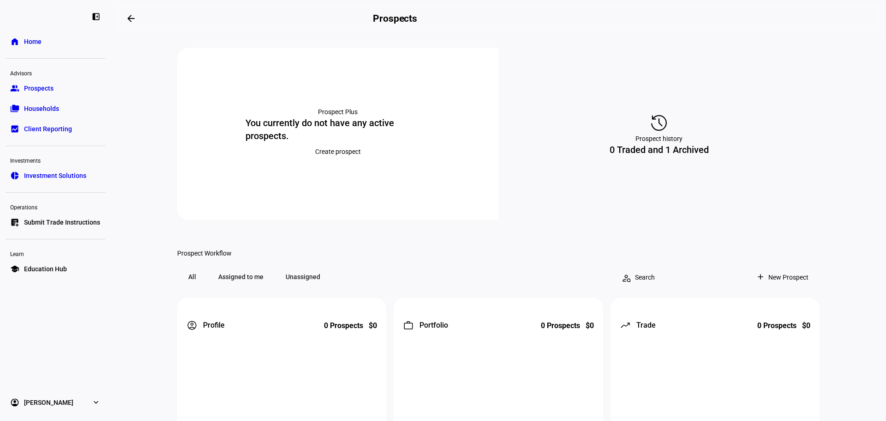  I want to click on mat-icon: account_circle, so click(192, 325).